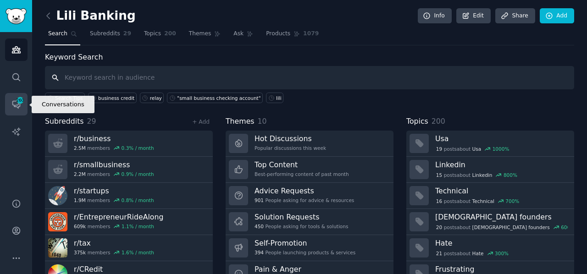 The width and height of the screenshot is (587, 274). I want to click on h3: r/ business, so click(114, 138).